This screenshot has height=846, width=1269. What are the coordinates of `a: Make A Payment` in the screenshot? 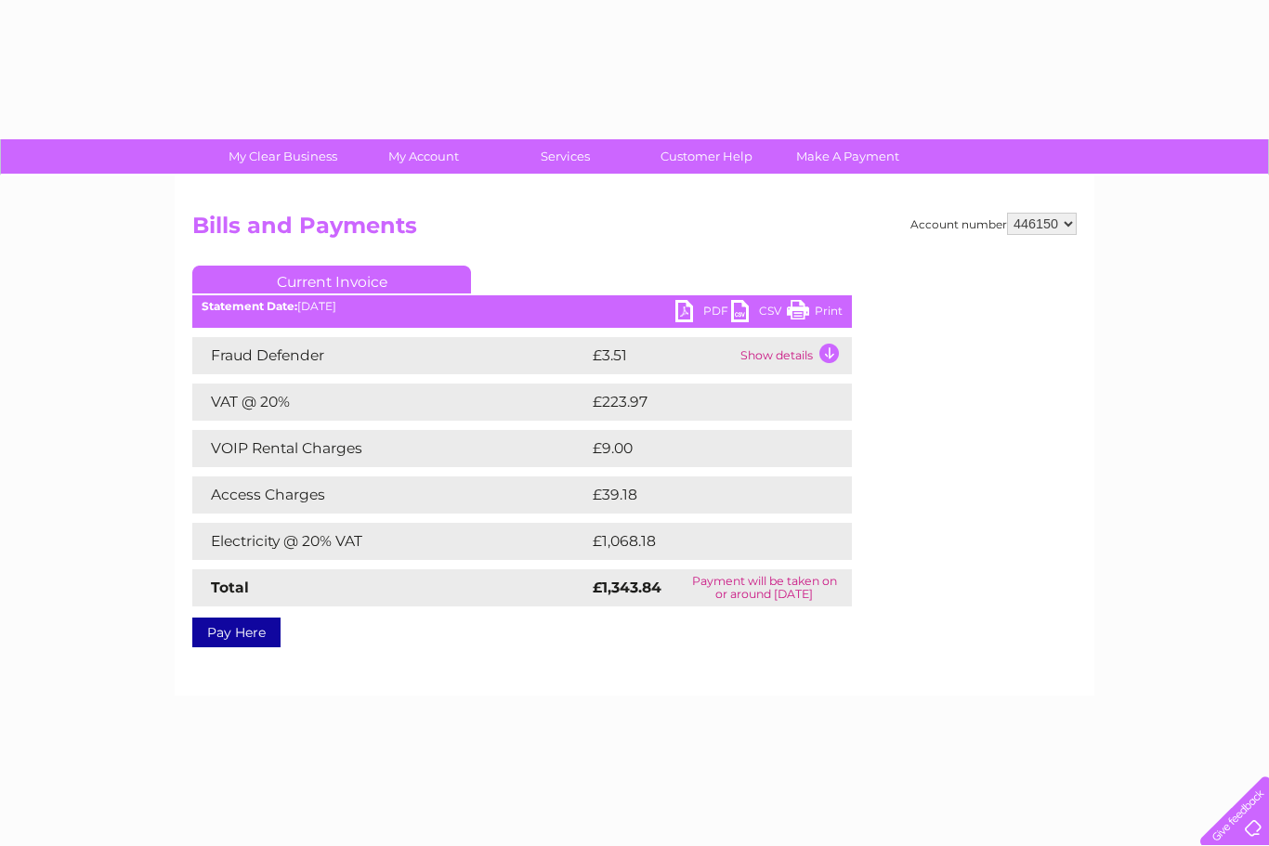 It's located at (847, 156).